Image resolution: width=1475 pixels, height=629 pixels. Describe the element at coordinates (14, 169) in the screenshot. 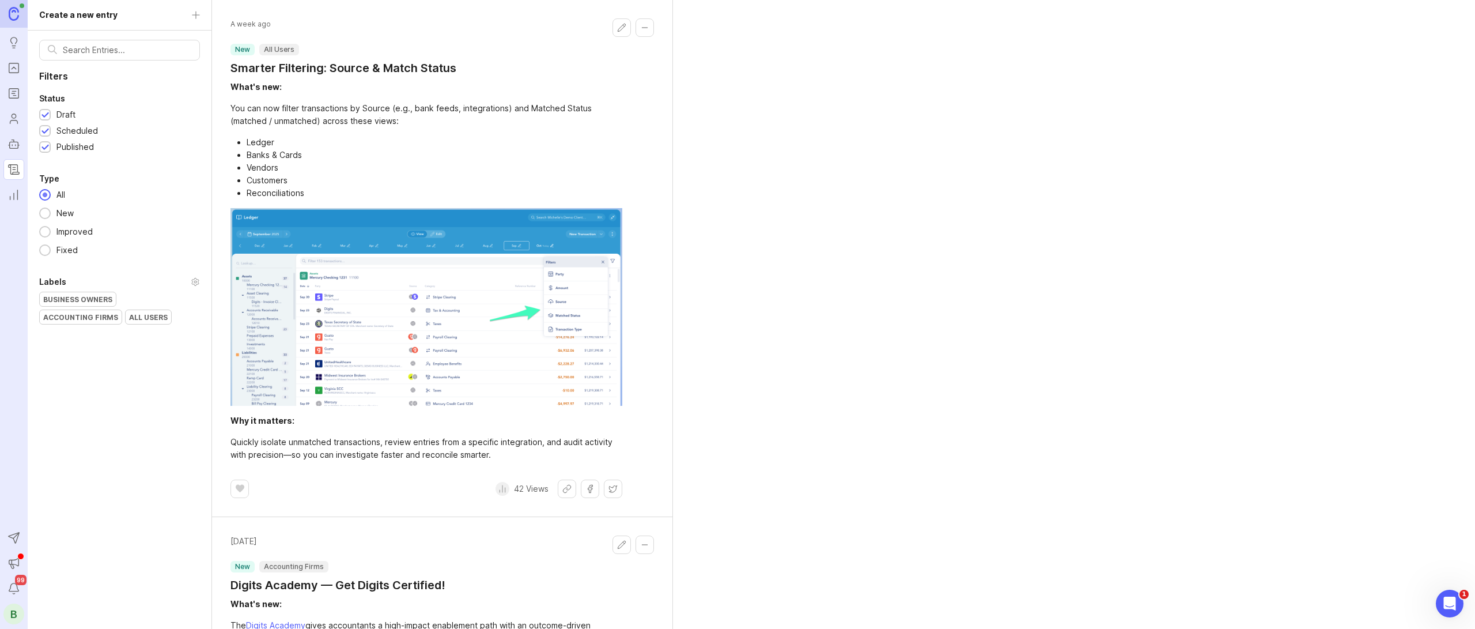

I see `a: Changelog` at that location.